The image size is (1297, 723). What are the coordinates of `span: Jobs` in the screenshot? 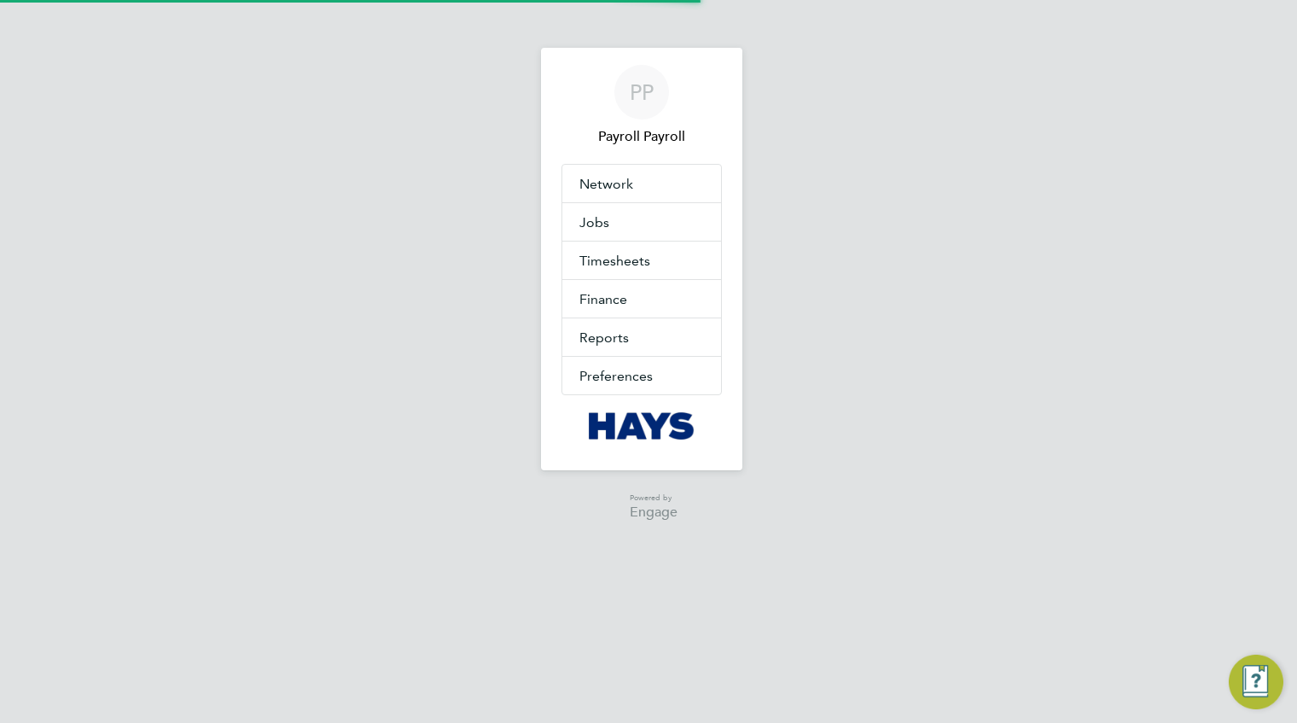 It's located at (594, 222).